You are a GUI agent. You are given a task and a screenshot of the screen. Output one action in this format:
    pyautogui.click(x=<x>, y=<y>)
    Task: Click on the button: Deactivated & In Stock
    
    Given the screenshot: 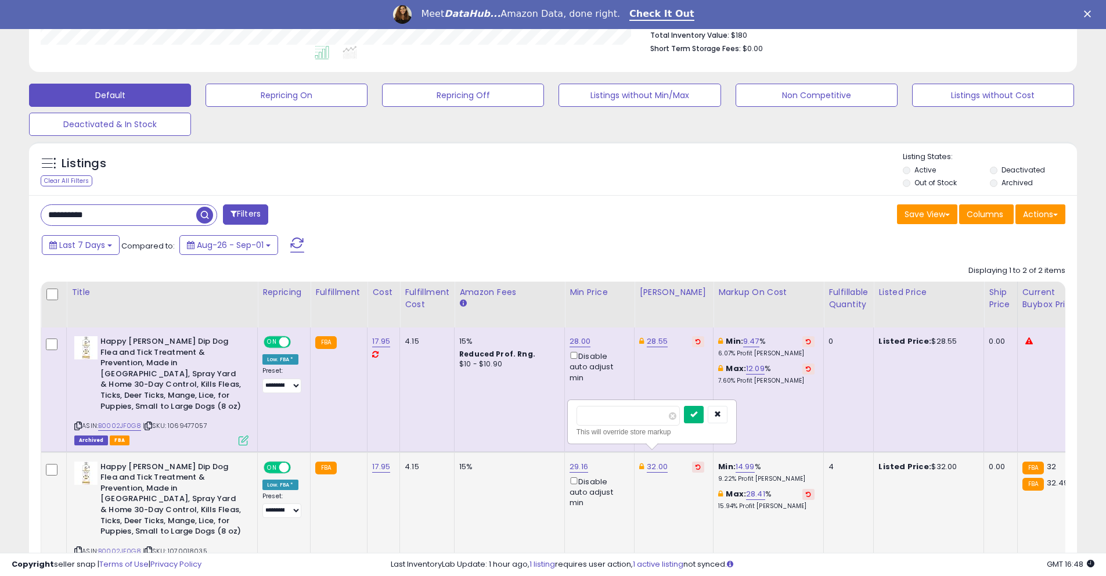 What is the action you would take?
    pyautogui.click(x=110, y=124)
    